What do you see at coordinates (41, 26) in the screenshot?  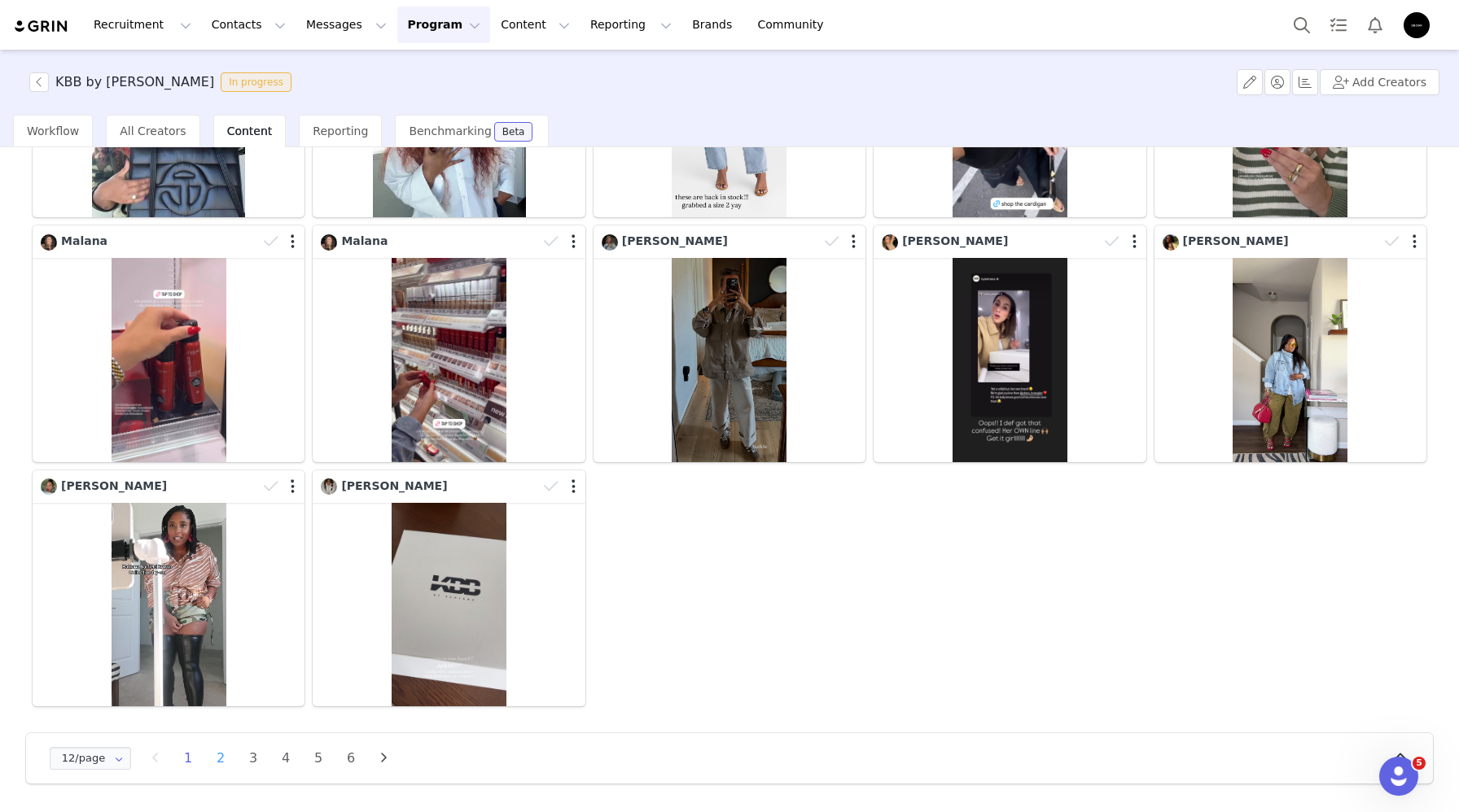 I see `img: grin logo` at bounding box center [41, 26].